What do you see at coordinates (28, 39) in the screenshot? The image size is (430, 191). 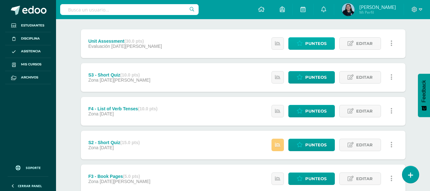 I see `a: Disciplina` at bounding box center [28, 39].